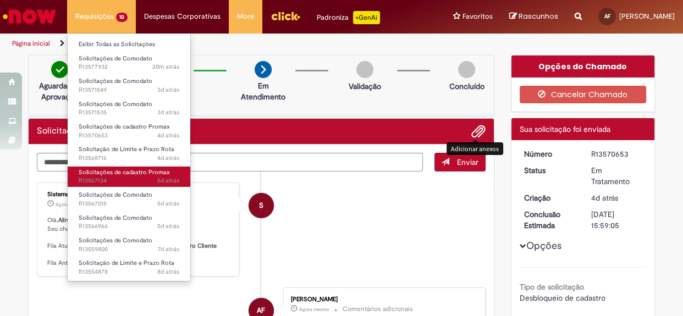  I want to click on small: Comentários adicionais, so click(378, 309).